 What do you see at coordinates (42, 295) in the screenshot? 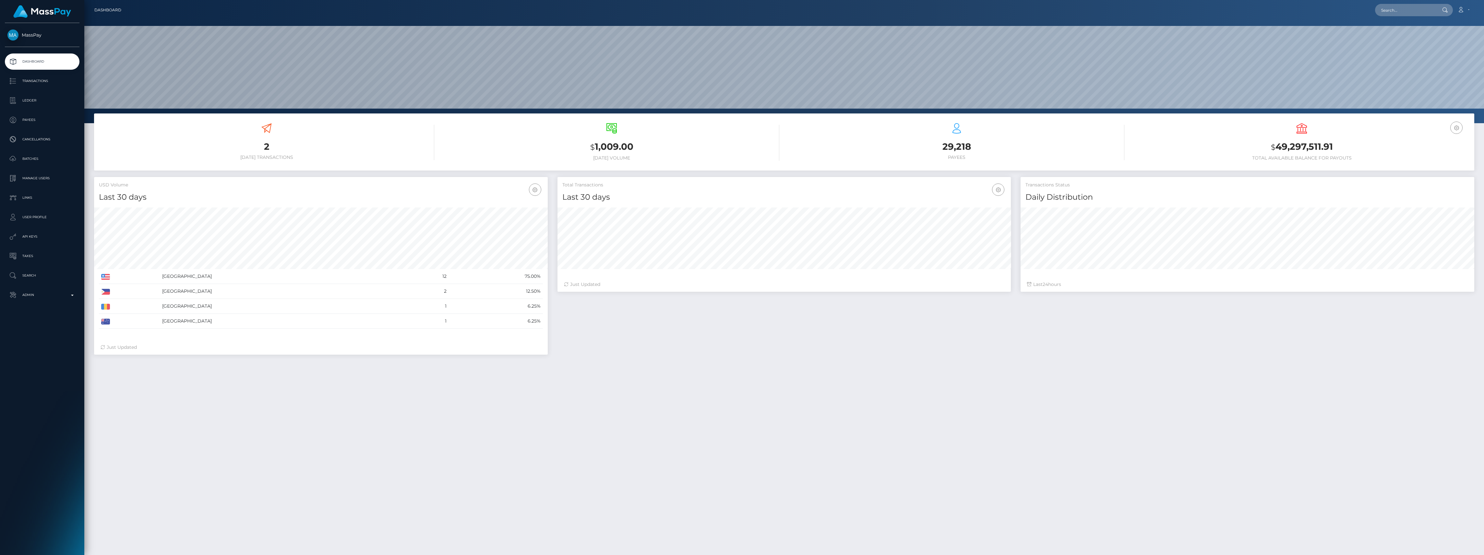
I see `a: Admin` at bounding box center [42, 295].